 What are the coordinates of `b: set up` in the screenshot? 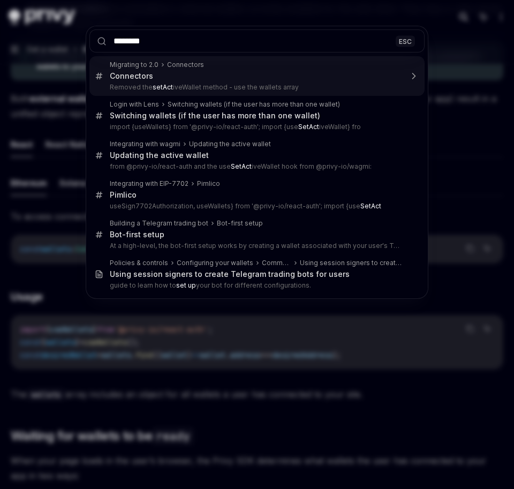 It's located at (186, 285).